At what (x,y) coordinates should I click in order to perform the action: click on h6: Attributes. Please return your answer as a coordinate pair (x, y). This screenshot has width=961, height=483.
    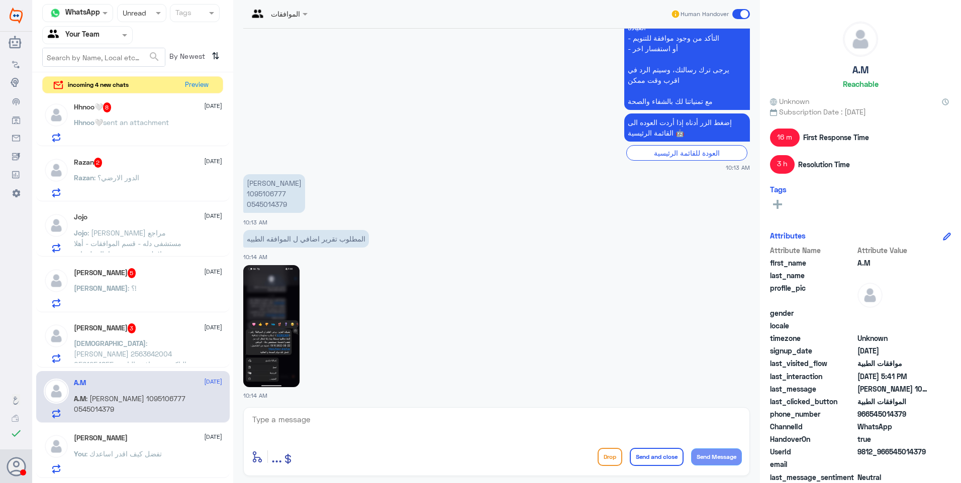
    Looking at the image, I should click on (788, 236).